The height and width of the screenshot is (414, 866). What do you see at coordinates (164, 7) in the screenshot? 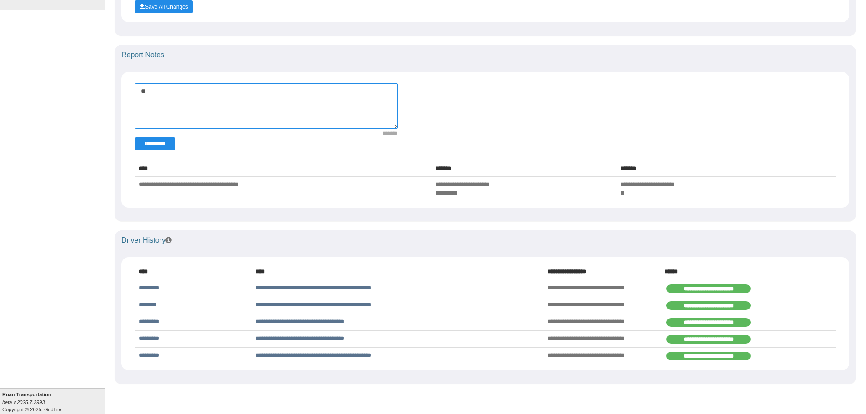
I see `button: Save` at bounding box center [164, 7].